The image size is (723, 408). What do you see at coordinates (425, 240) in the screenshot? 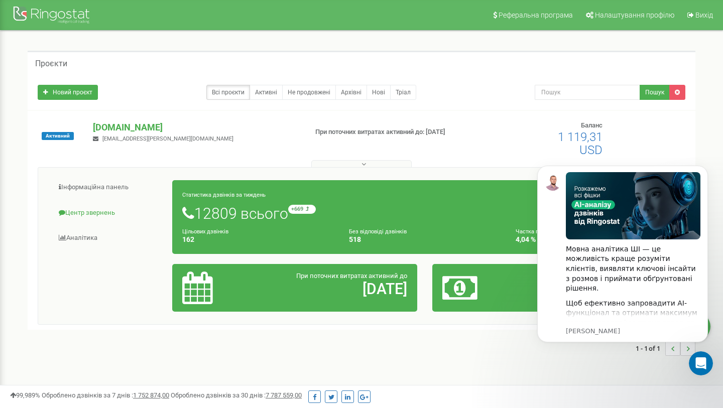
I see `h4: 518` at bounding box center [425, 240].